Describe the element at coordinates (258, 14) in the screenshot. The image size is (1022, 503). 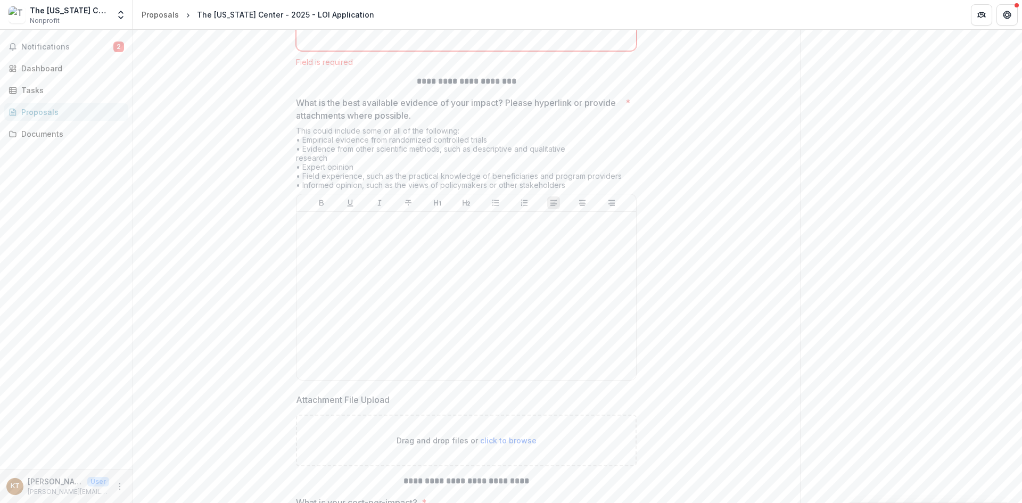
I see `nav: breadcrumb` at that location.